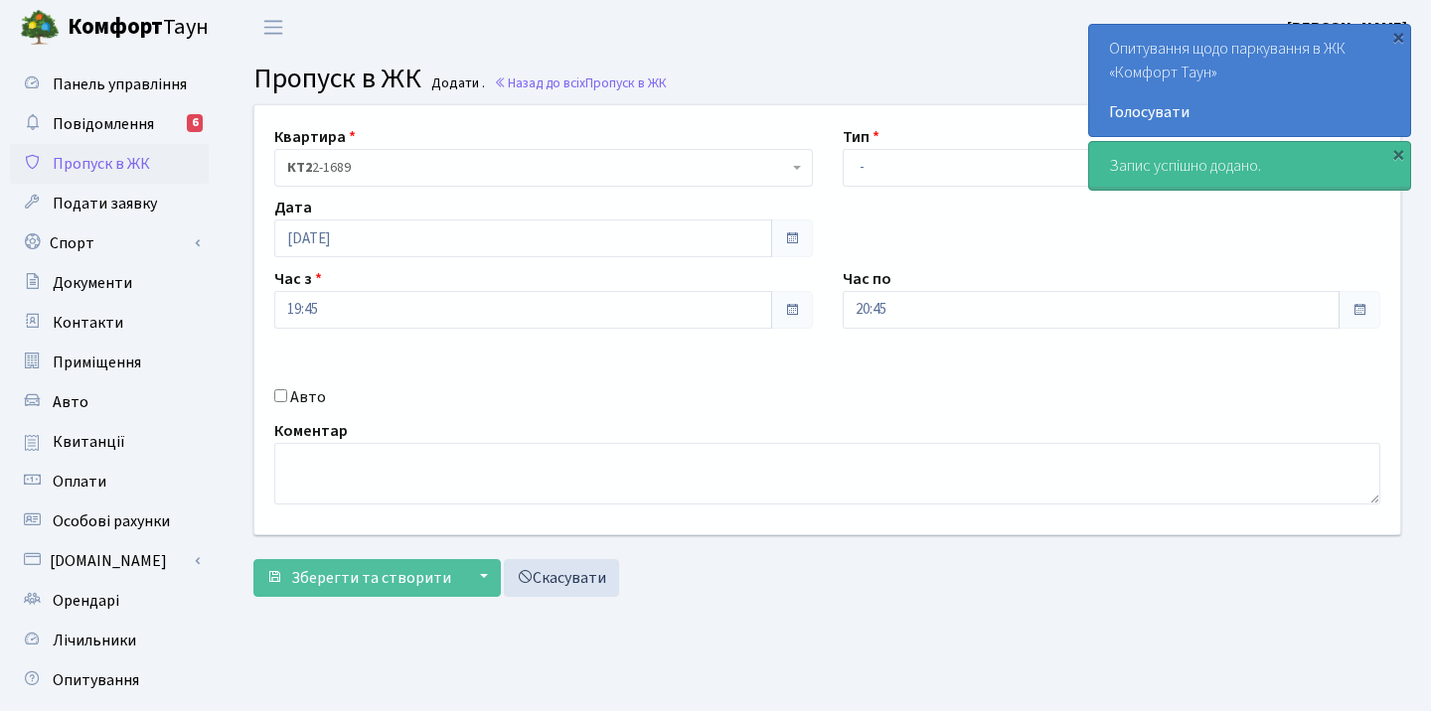 The height and width of the screenshot is (711, 1431). Describe the element at coordinates (94, 641) in the screenshot. I see `span: Лічильники` at that location.